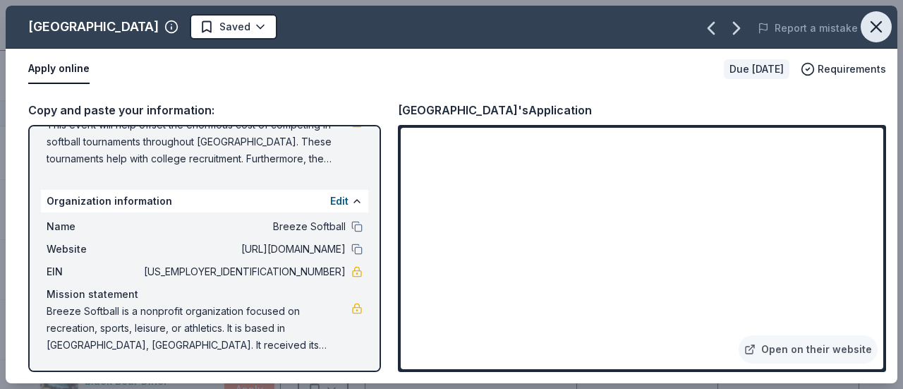 Image resolution: width=903 pixels, height=389 pixels. I want to click on span: EIN, so click(94, 272).